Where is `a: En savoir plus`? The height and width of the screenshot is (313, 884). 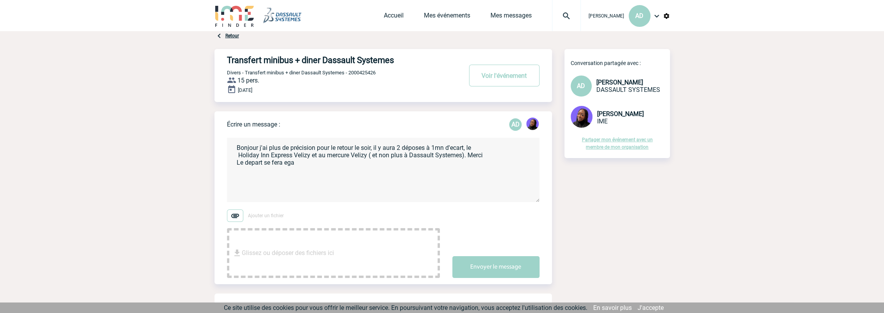 a: En savoir plus is located at coordinates (612, 307).